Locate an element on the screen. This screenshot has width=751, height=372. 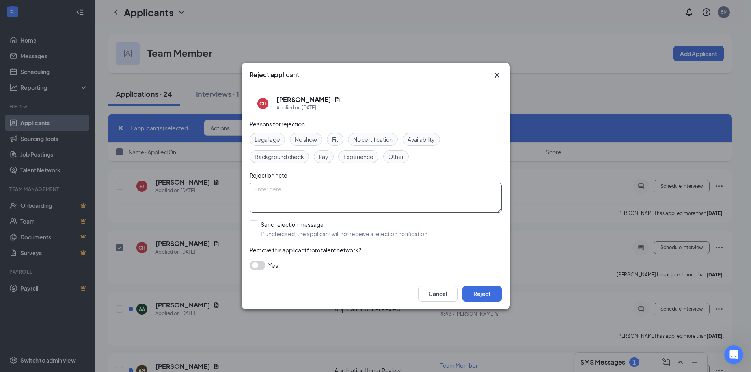
span: Yes is located at coordinates (273, 266).